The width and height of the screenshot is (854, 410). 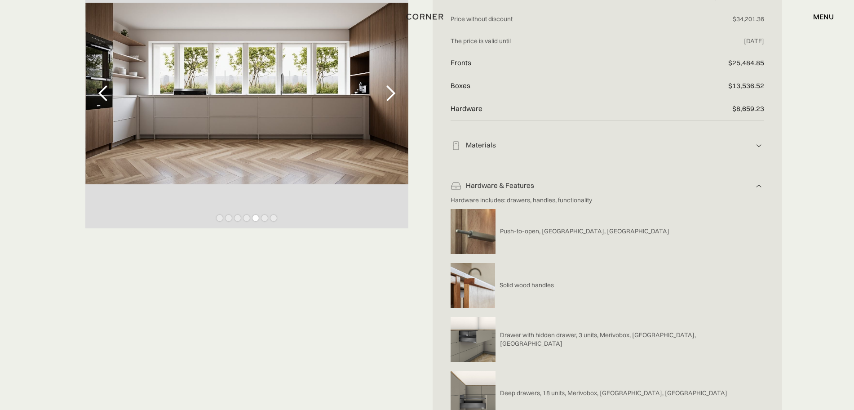 I want to click on a: Solid wood handles, so click(x=524, y=285).